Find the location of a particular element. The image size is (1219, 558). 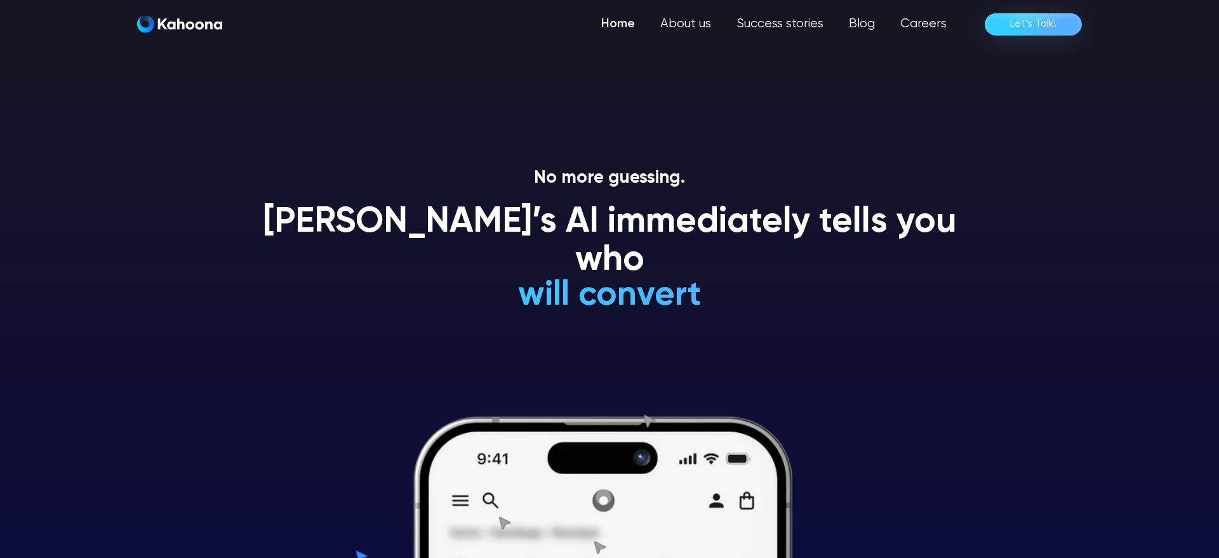

h1: will convert is located at coordinates (610, 295).